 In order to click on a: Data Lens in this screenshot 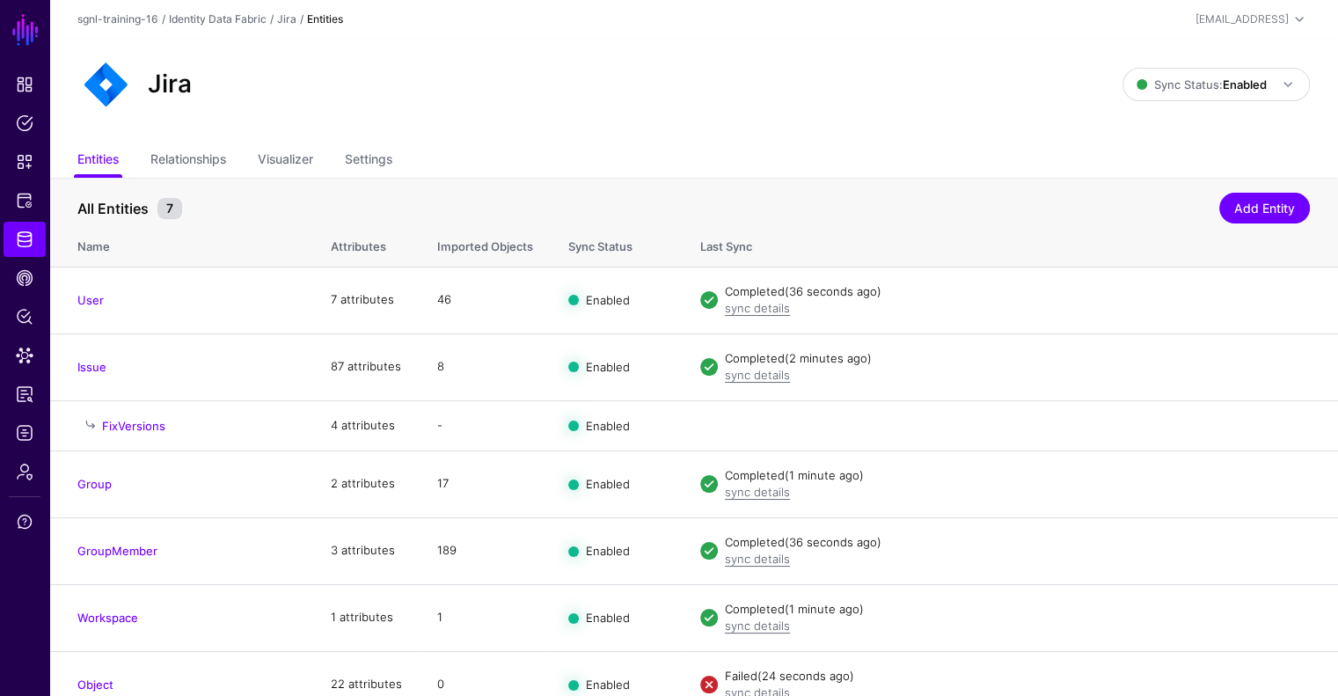, I will do `click(25, 355)`.